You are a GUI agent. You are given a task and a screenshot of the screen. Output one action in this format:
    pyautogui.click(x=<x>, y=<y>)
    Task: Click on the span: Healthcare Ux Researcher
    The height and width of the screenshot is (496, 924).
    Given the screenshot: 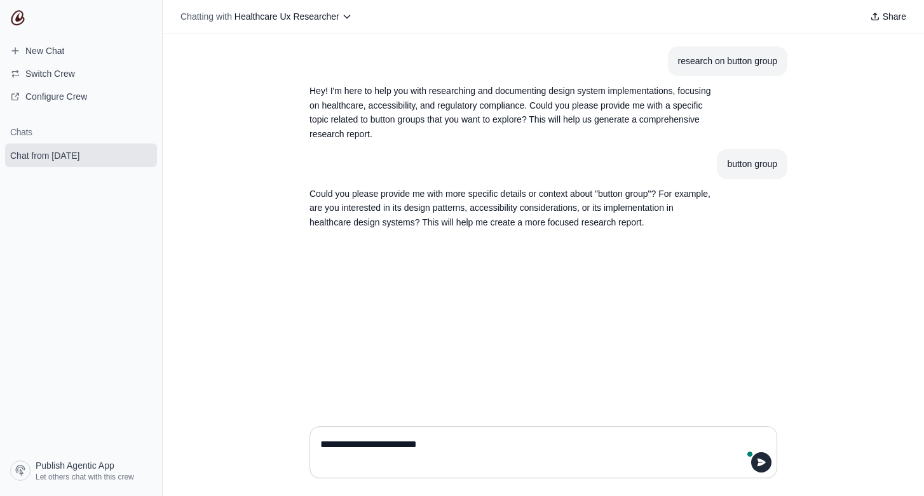 What is the action you would take?
    pyautogui.click(x=287, y=17)
    